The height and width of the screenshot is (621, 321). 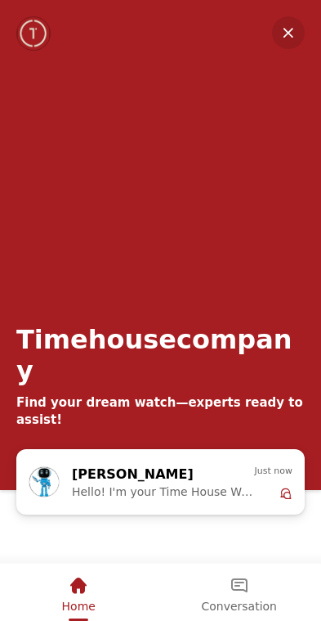 I want to click on div: Timehousecompany, so click(x=160, y=355).